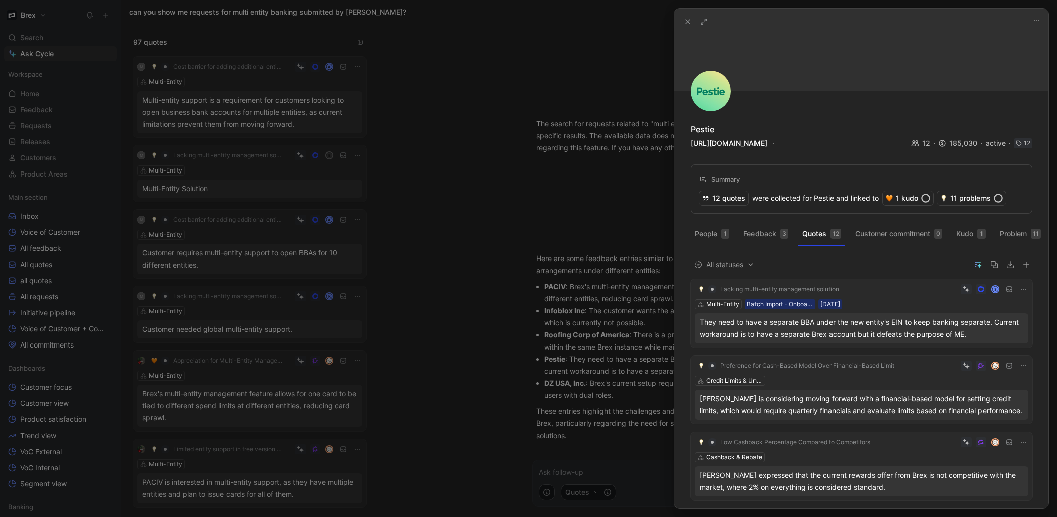 Image resolution: width=1057 pixels, height=517 pixels. I want to click on div: were collected for Pestie and linked to, so click(789, 198).